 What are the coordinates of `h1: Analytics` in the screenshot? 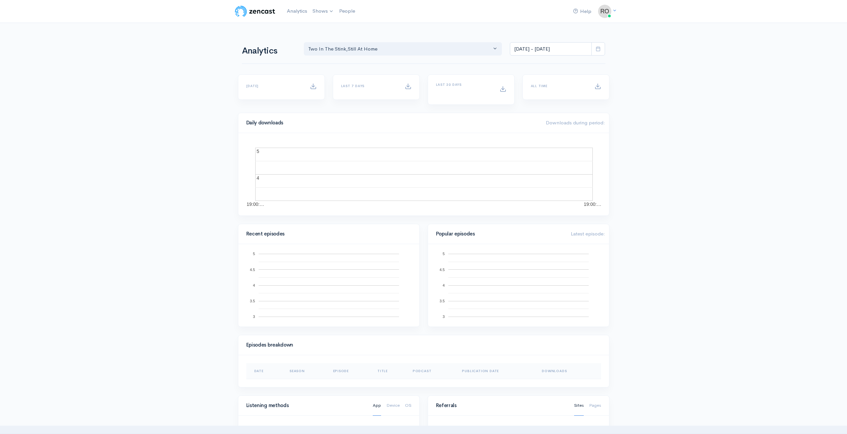 It's located at (269, 51).